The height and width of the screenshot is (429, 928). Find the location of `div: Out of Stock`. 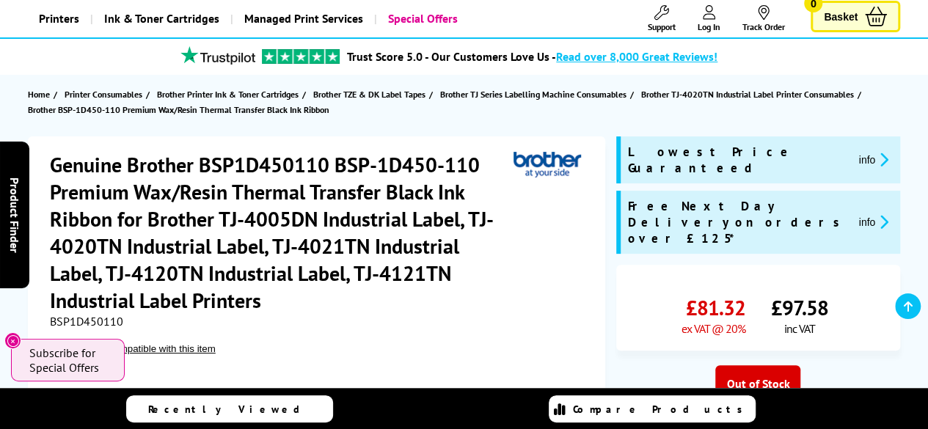

div: Out of Stock is located at coordinates (758, 384).